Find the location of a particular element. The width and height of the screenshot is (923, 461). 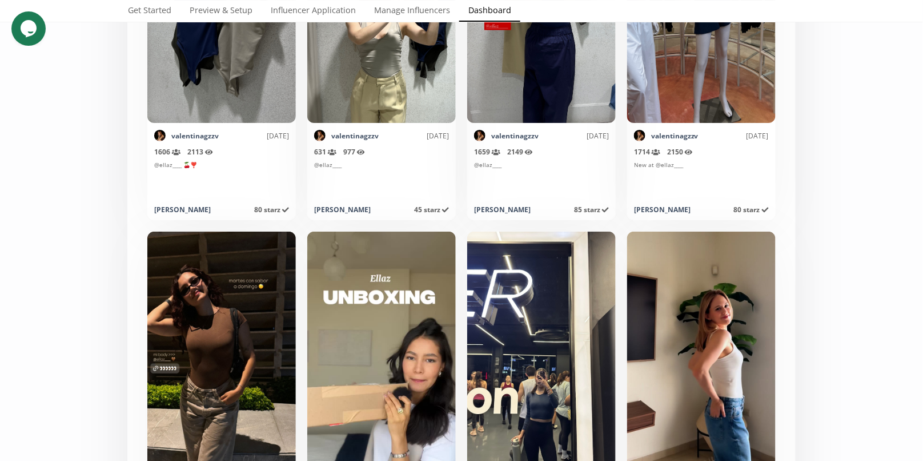

span: 2113 is located at coordinates (200, 151).